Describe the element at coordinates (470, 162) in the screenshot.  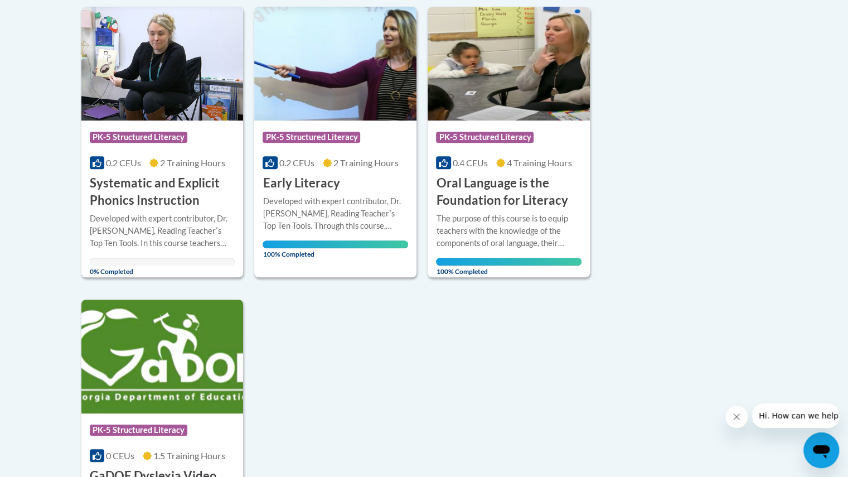
I see `span: 0.4 CEUs` at that location.